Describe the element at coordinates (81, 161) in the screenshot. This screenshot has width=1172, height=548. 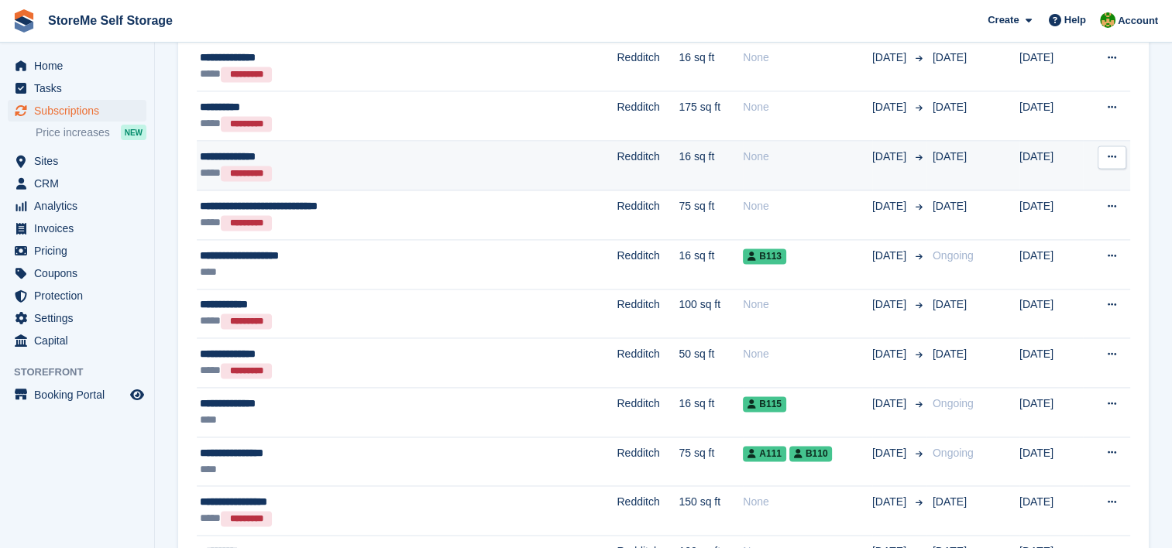
I see `span: Sites` at that location.